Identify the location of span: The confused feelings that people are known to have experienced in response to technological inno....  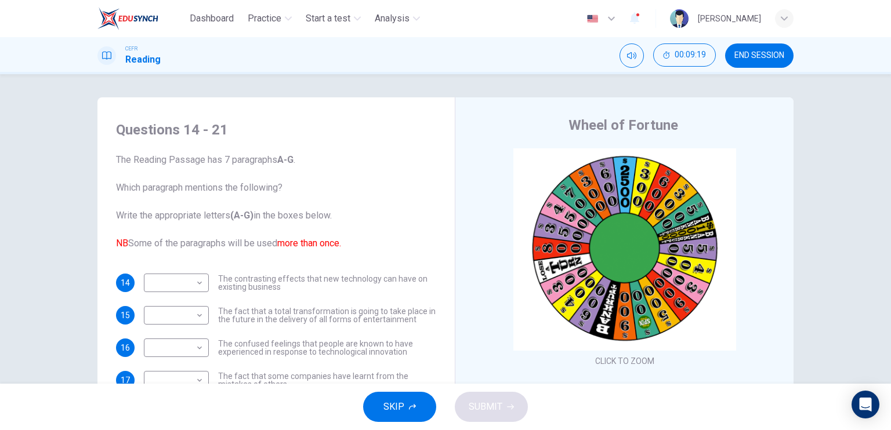
(327, 348).